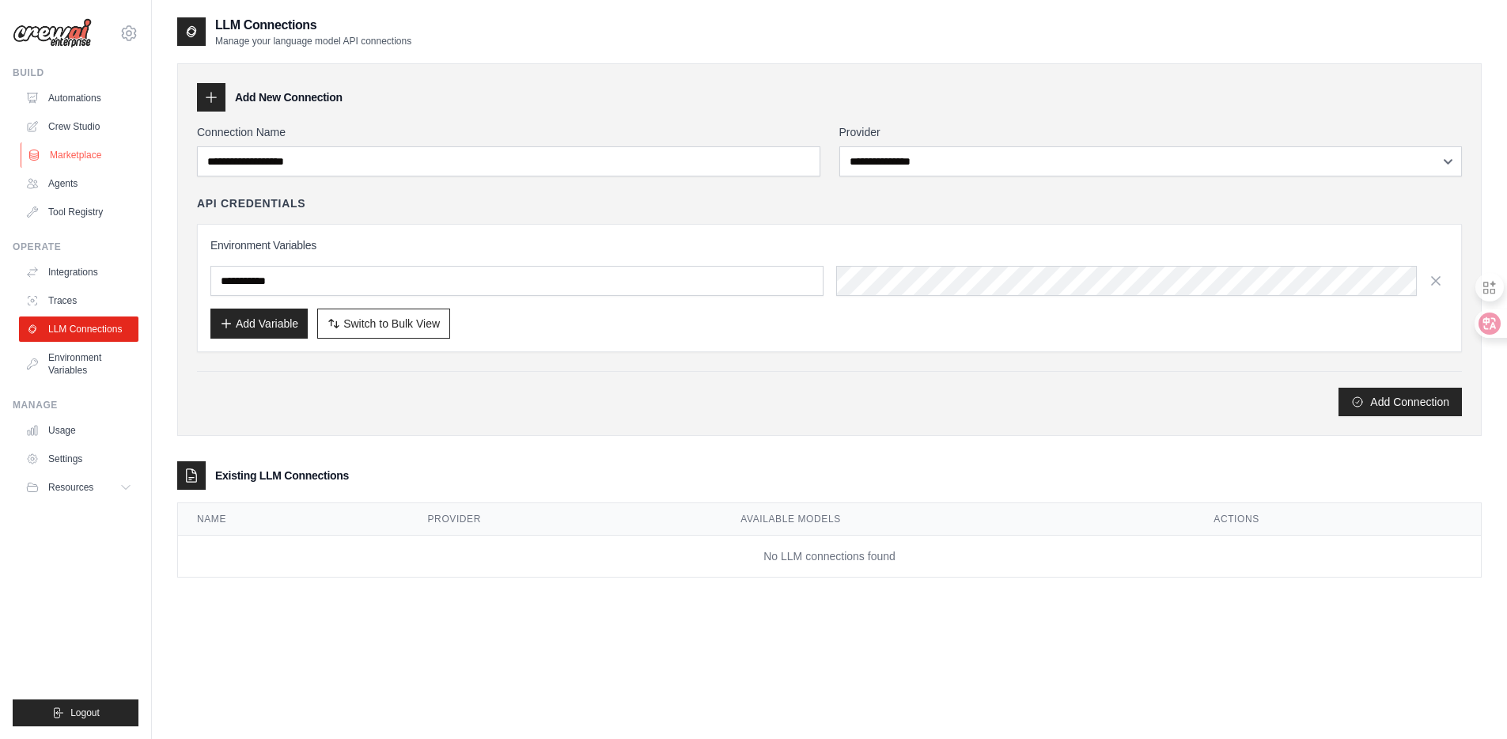  I want to click on span: Resources, so click(70, 487).